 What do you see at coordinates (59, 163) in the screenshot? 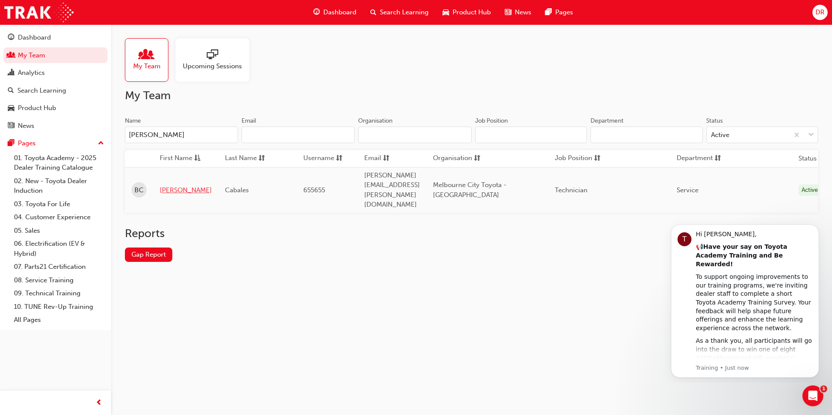
I see `a: 01. Toyota Academy - 2025 Dealer Training Catalogue` at bounding box center [59, 163].